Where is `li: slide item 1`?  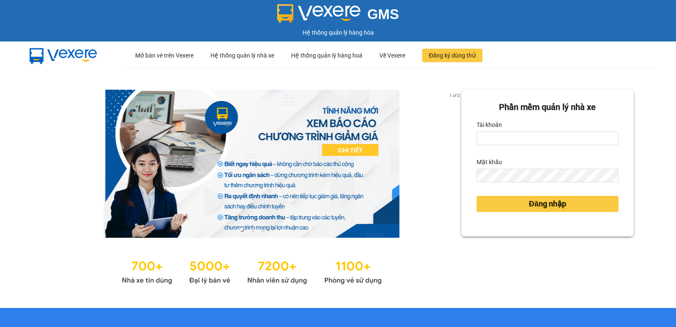 li: slide item 1 is located at coordinates (242, 229).